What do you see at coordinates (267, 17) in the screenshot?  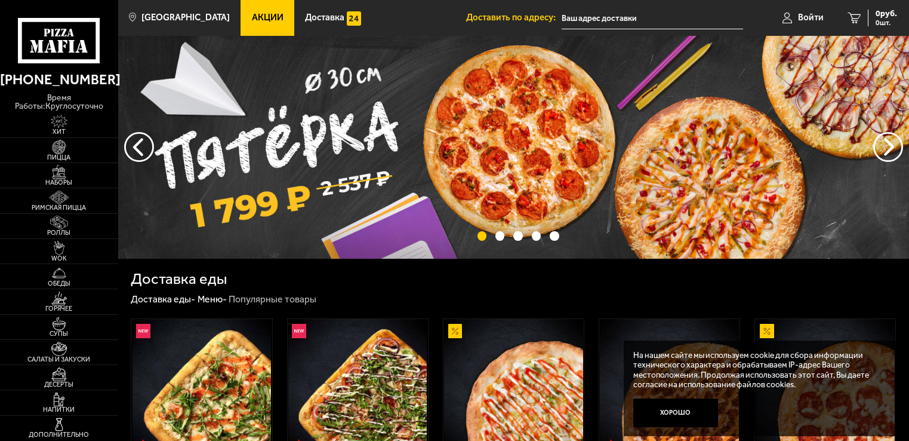 I see `span: Акции` at bounding box center [267, 17].